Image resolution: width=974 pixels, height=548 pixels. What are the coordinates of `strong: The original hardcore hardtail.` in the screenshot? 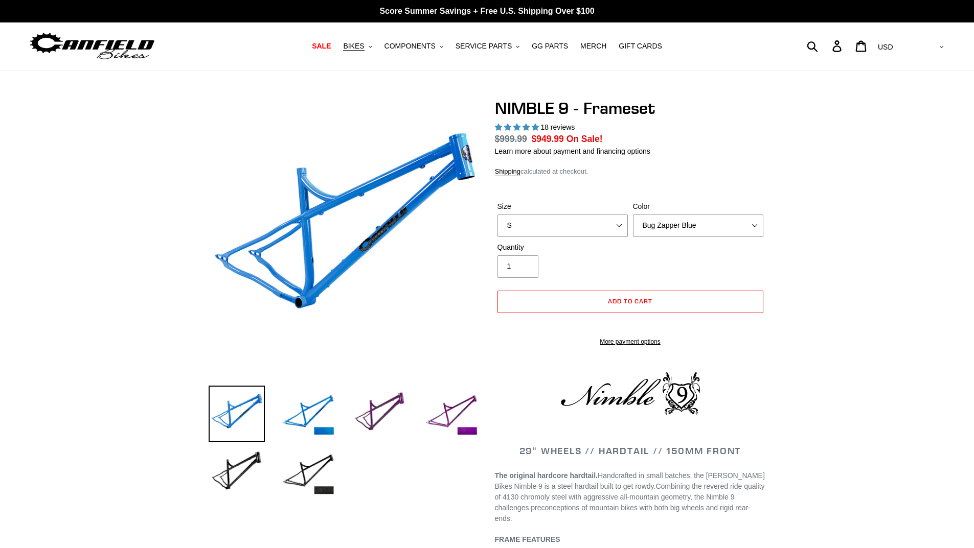 It's located at (546, 476).